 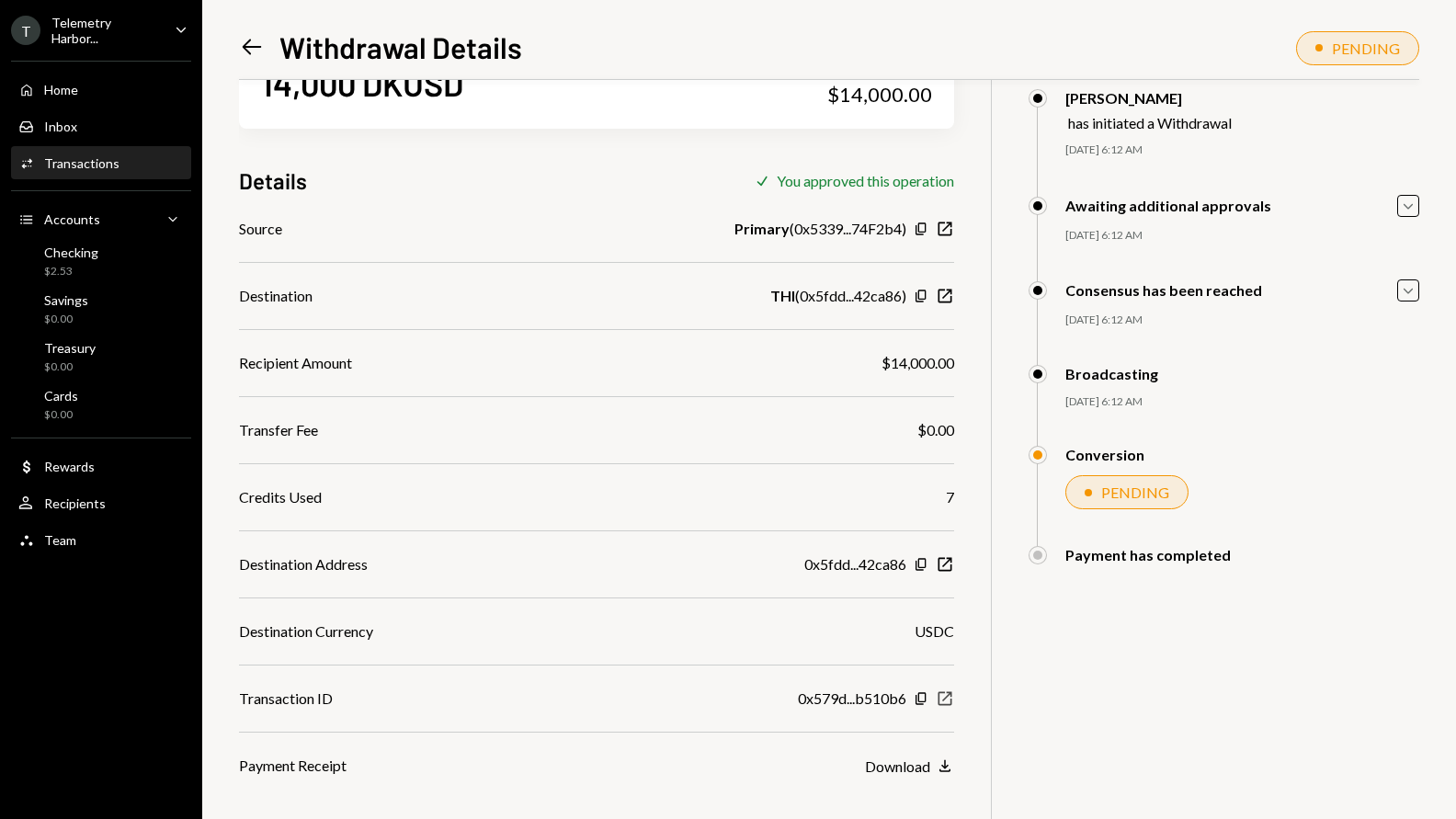 I want to click on b: THI, so click(x=782, y=297).